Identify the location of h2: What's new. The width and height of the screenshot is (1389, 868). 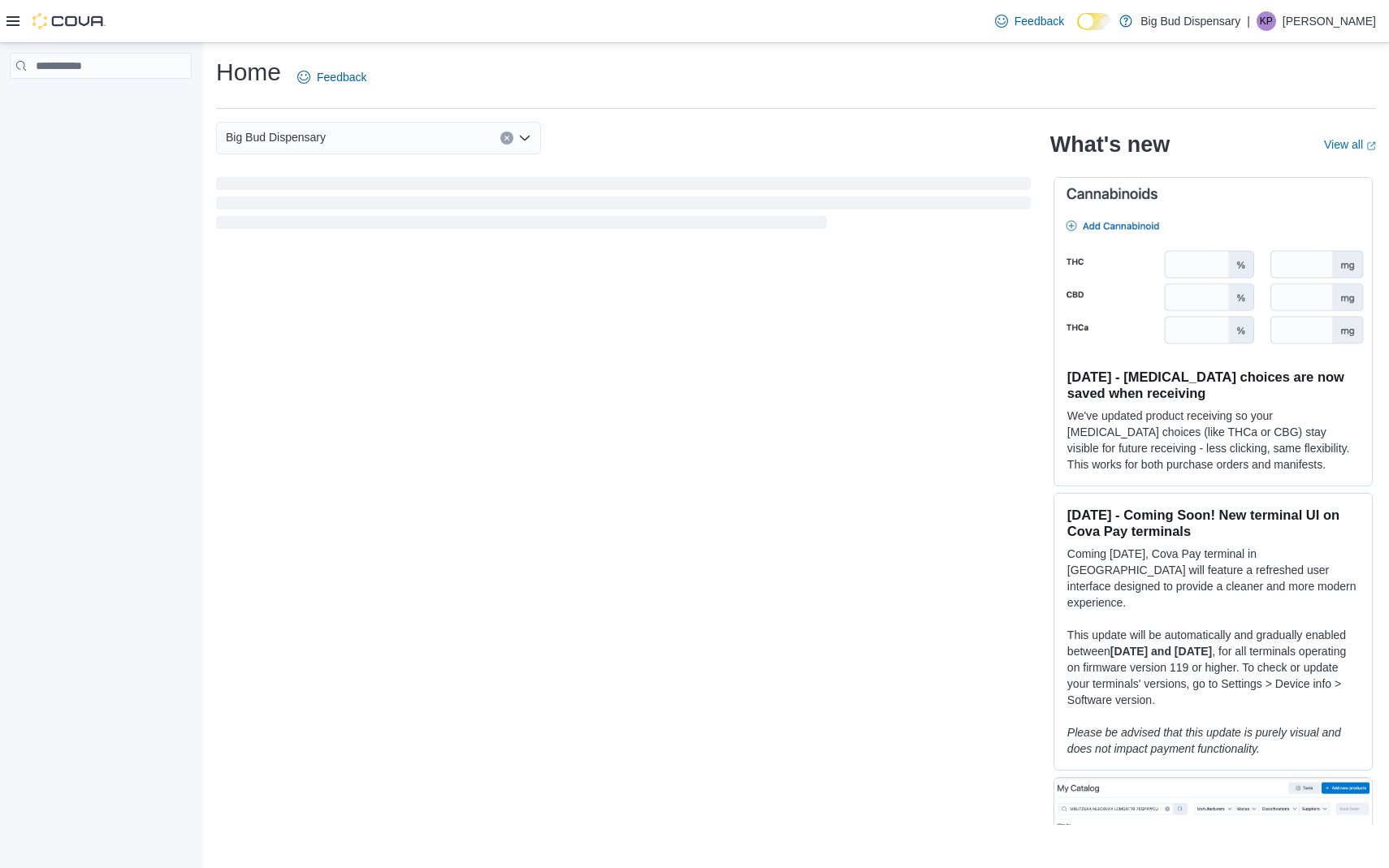
(1109, 144).